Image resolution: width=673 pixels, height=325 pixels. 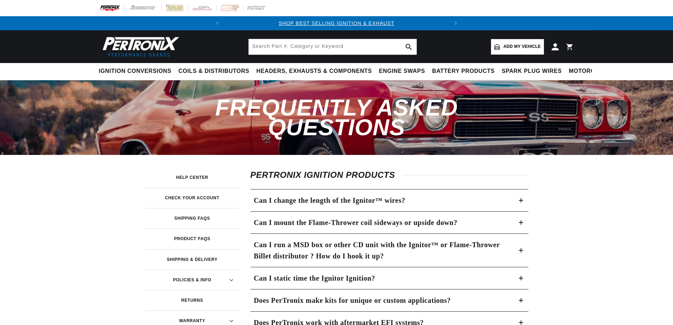 I want to click on summary: Does PerTronix make kits for unique or custom applications?, so click(x=389, y=301).